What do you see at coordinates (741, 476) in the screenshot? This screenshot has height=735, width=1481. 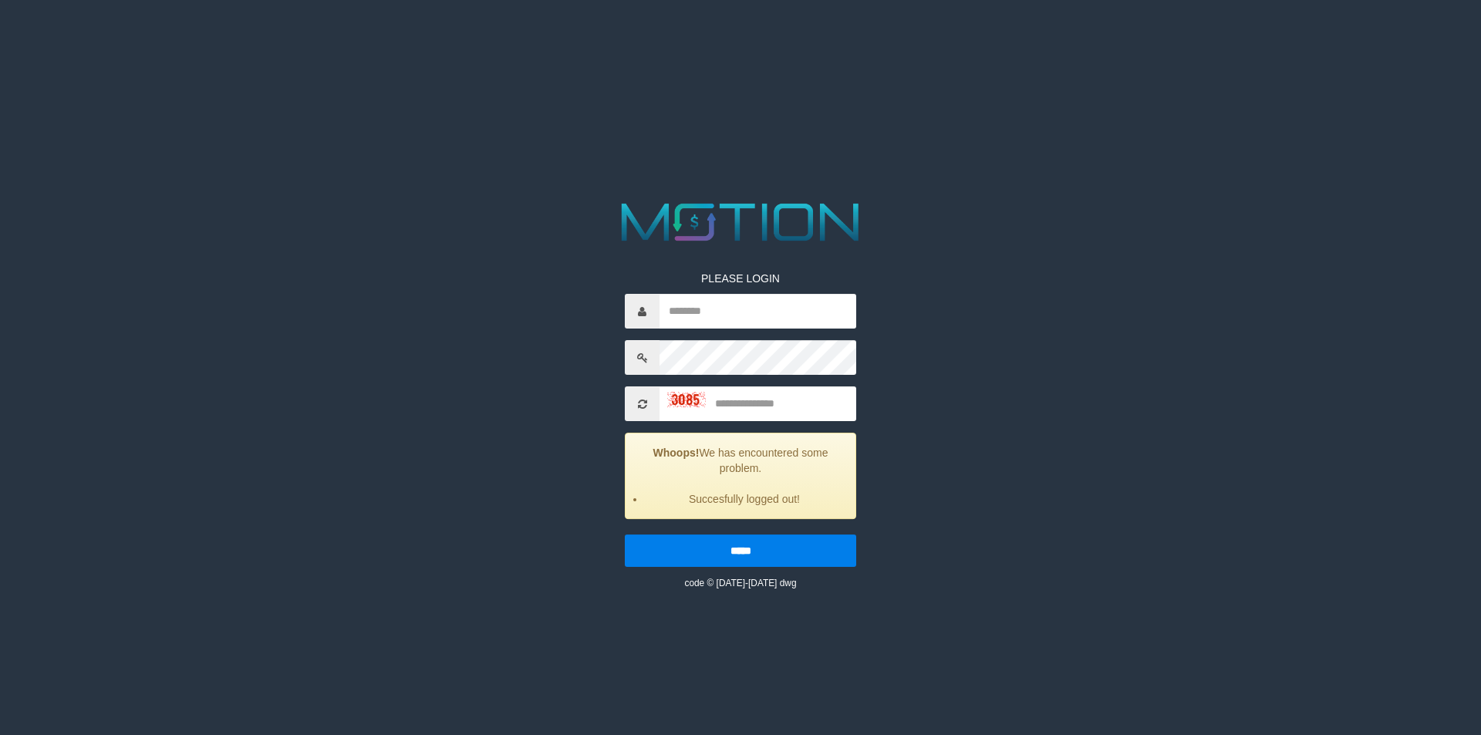 I see `div: We has encountered some problem.` at bounding box center [741, 476].